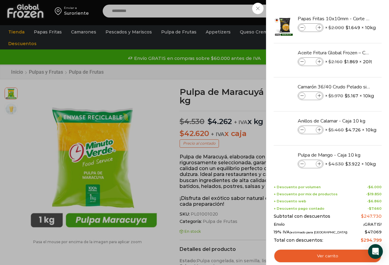 This screenshot has height=265, width=389. Describe the element at coordinates (371, 216) in the screenshot. I see `bdi: 247.730` at that location.